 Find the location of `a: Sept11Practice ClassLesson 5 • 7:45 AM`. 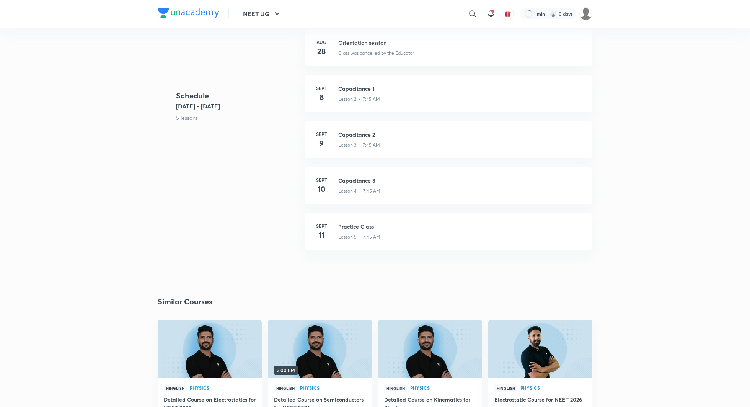

a: Sept11Practice ClassLesson 5 • 7:45 AM is located at coordinates (449, 236).